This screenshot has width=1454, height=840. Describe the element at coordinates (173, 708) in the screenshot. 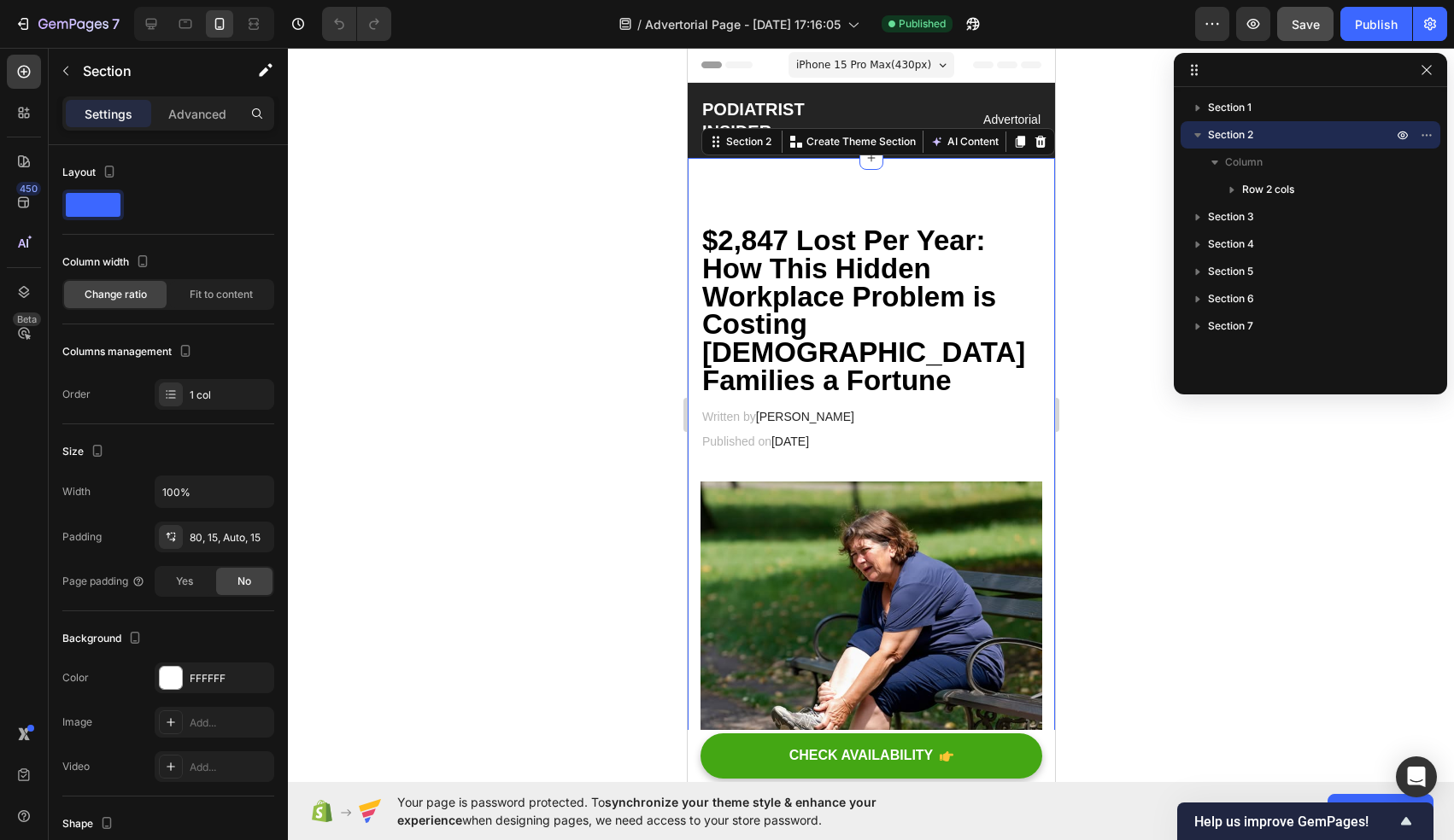

I see `div: CHECK AVAILABILITY` at that location.